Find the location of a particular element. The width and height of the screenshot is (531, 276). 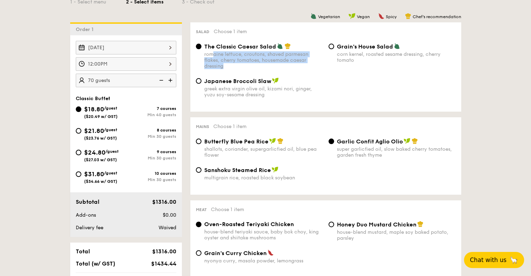

span: Subtotal is located at coordinates (88, 202).